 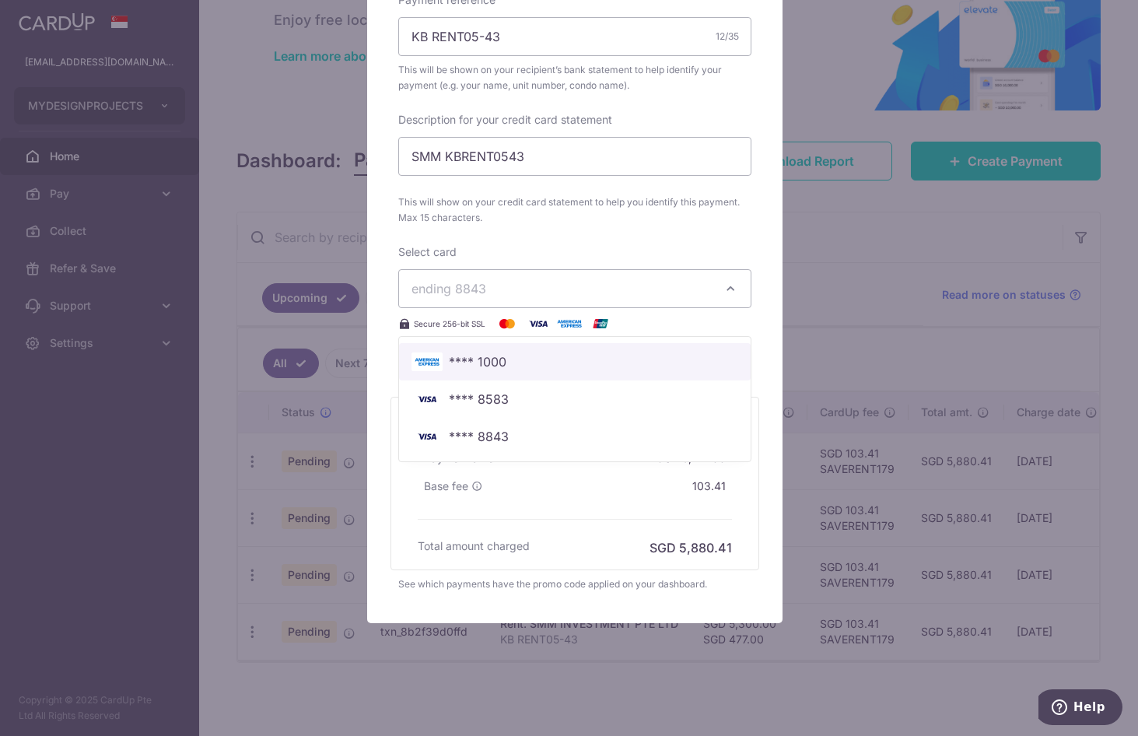 I want to click on span: Help, so click(x=51, y=18).